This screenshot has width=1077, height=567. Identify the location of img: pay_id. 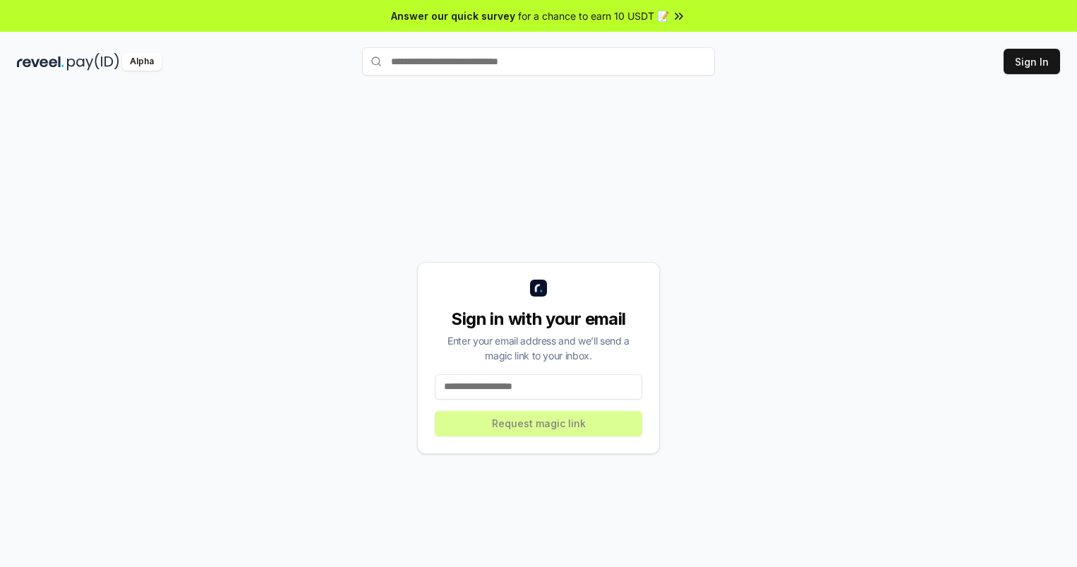
(93, 61).